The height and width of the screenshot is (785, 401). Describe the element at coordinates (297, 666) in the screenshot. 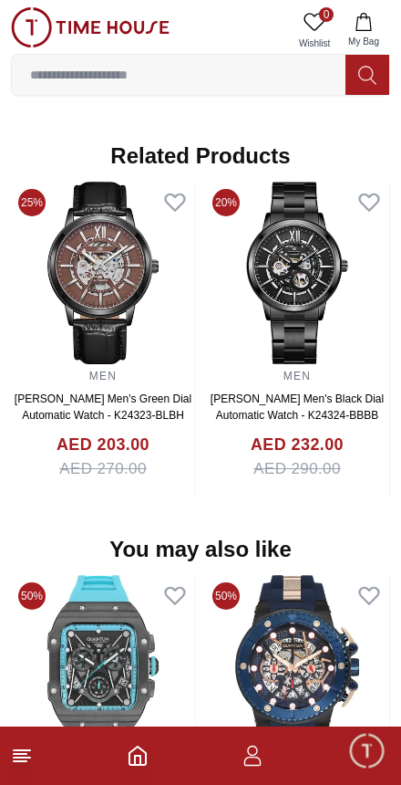

I see `img: Quantum Men's Blue Dial Chronograph Watch - HNG535.059` at that location.